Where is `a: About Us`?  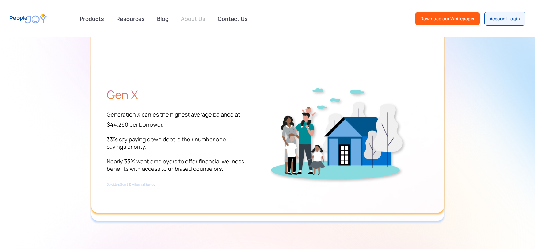 a: About Us is located at coordinates (193, 19).